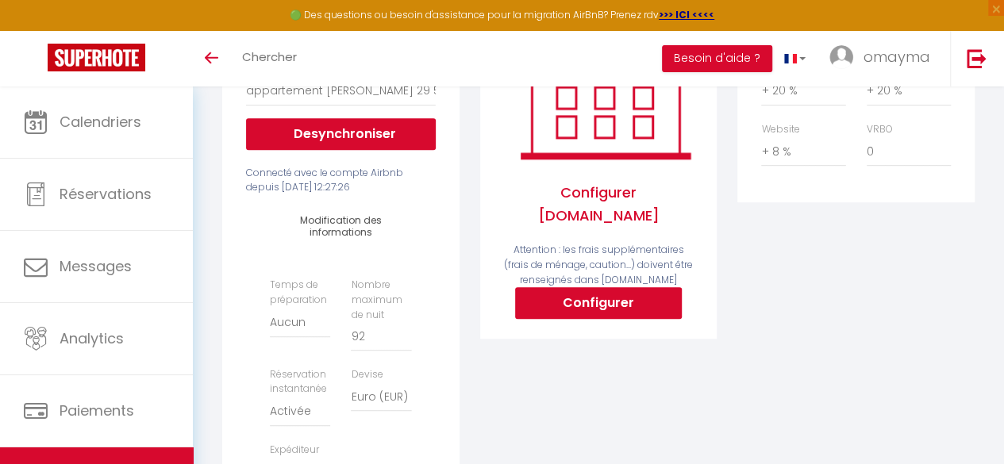  Describe the element at coordinates (269, 59) in the screenshot. I see `a: Chercher` at that location.